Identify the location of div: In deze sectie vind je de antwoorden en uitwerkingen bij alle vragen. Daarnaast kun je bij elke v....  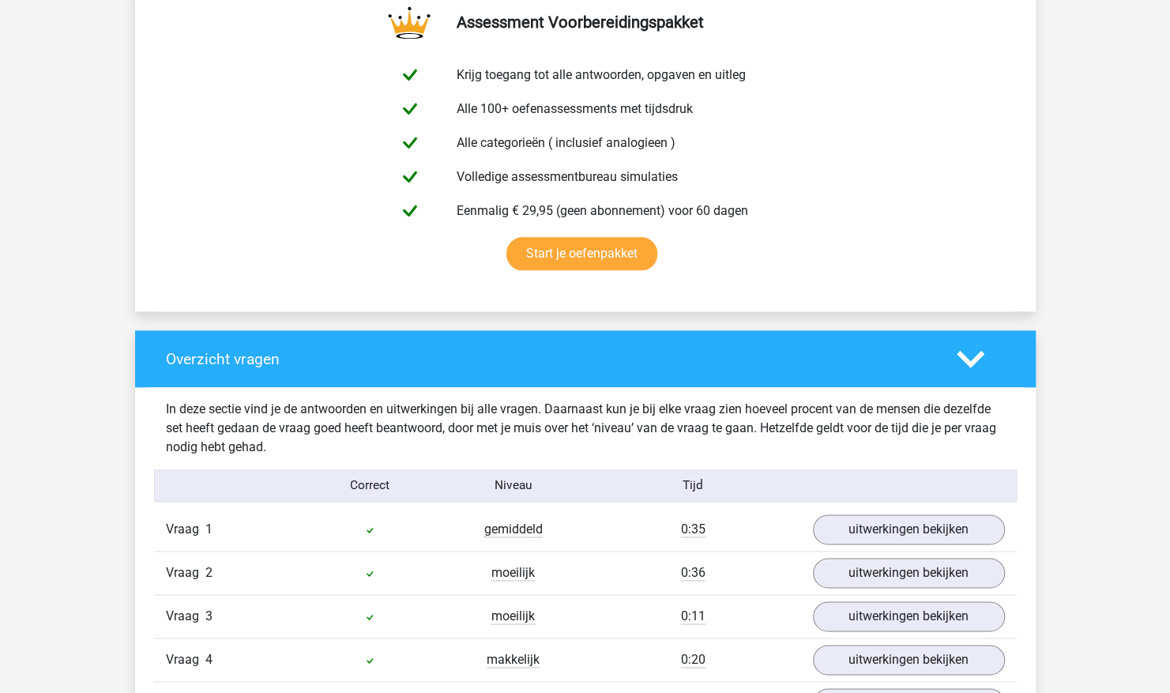
(585, 428).